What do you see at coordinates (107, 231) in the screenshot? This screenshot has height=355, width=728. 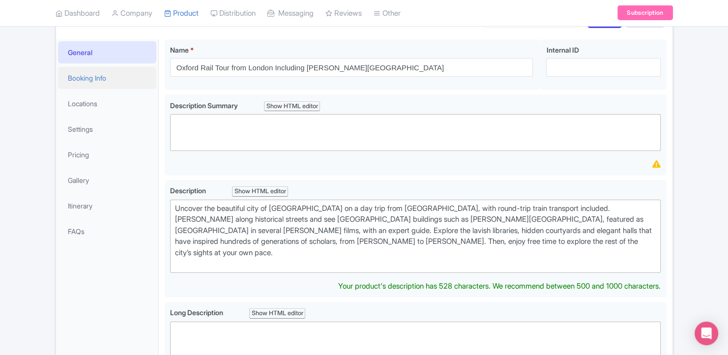 I see `a: FAQs` at bounding box center [107, 231].